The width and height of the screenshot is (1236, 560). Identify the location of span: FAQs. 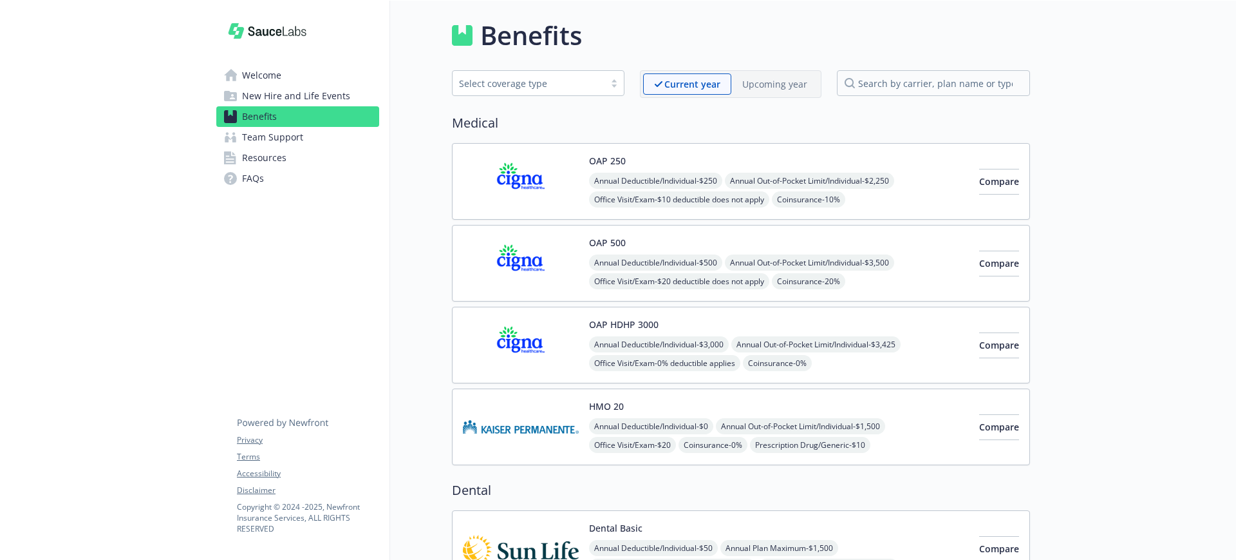
(253, 178).